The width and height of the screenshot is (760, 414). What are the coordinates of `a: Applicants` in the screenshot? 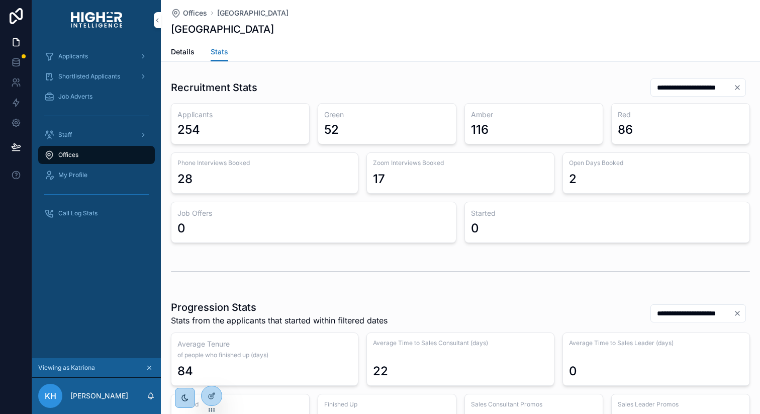 It's located at (97, 56).